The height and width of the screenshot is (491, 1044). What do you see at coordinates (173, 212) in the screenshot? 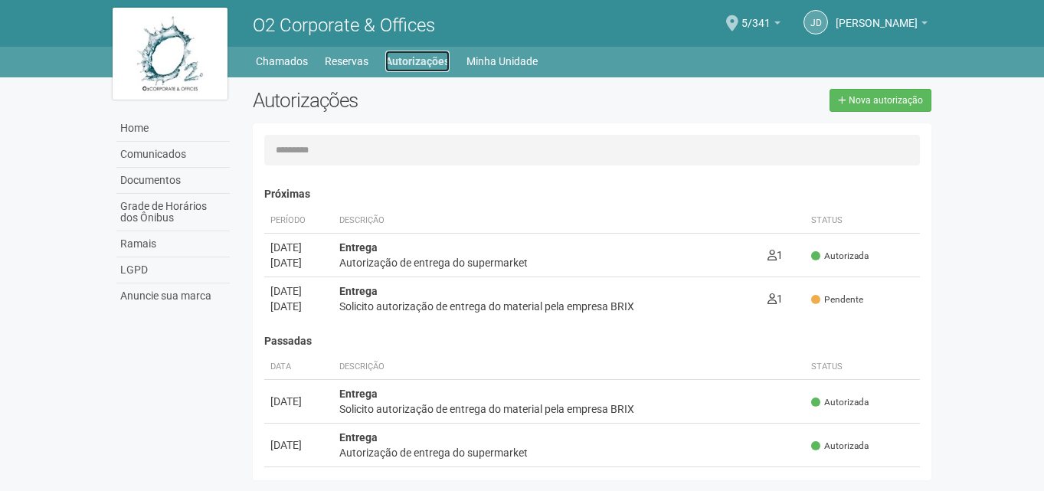
I see `a: Grade de Horários dos Ônibus` at bounding box center [173, 212].